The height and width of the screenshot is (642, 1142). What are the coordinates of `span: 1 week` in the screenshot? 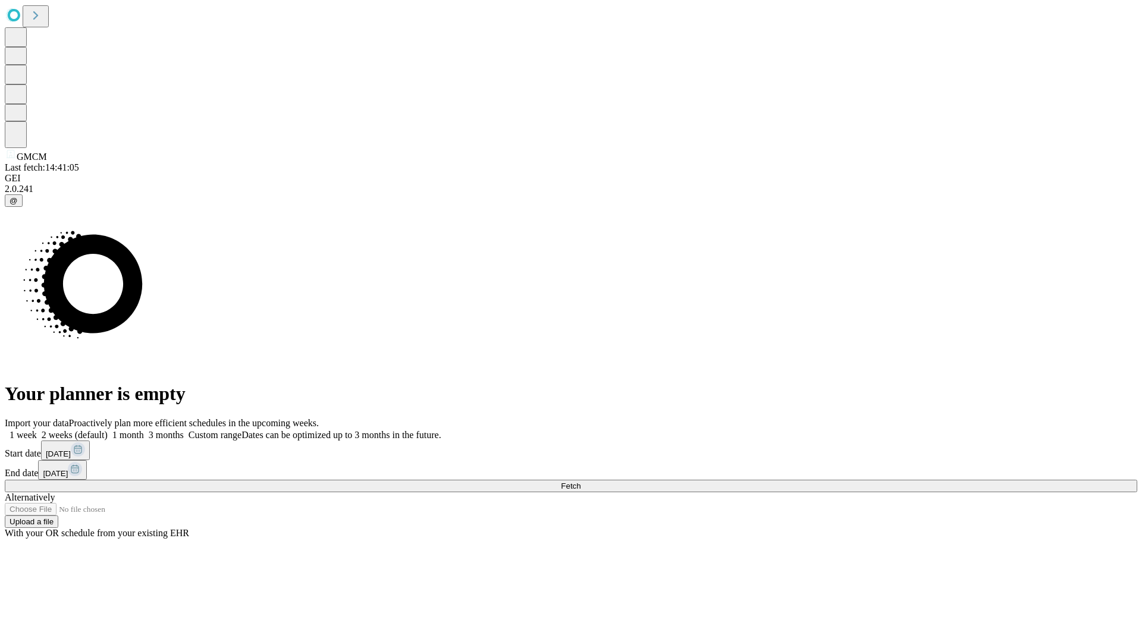 It's located at (23, 435).